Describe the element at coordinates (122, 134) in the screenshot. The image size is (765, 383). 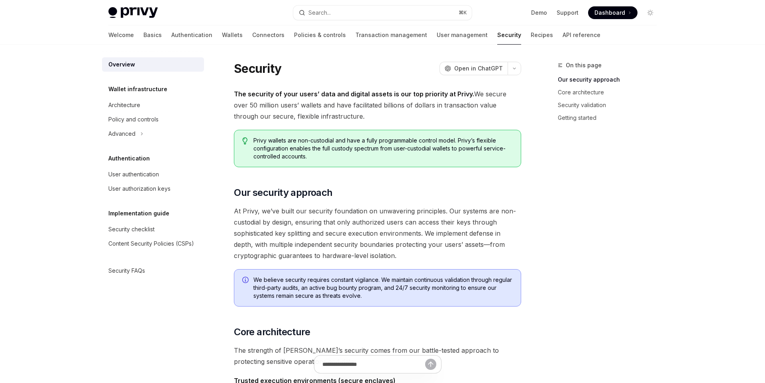
I see `div: Advanced` at that location.